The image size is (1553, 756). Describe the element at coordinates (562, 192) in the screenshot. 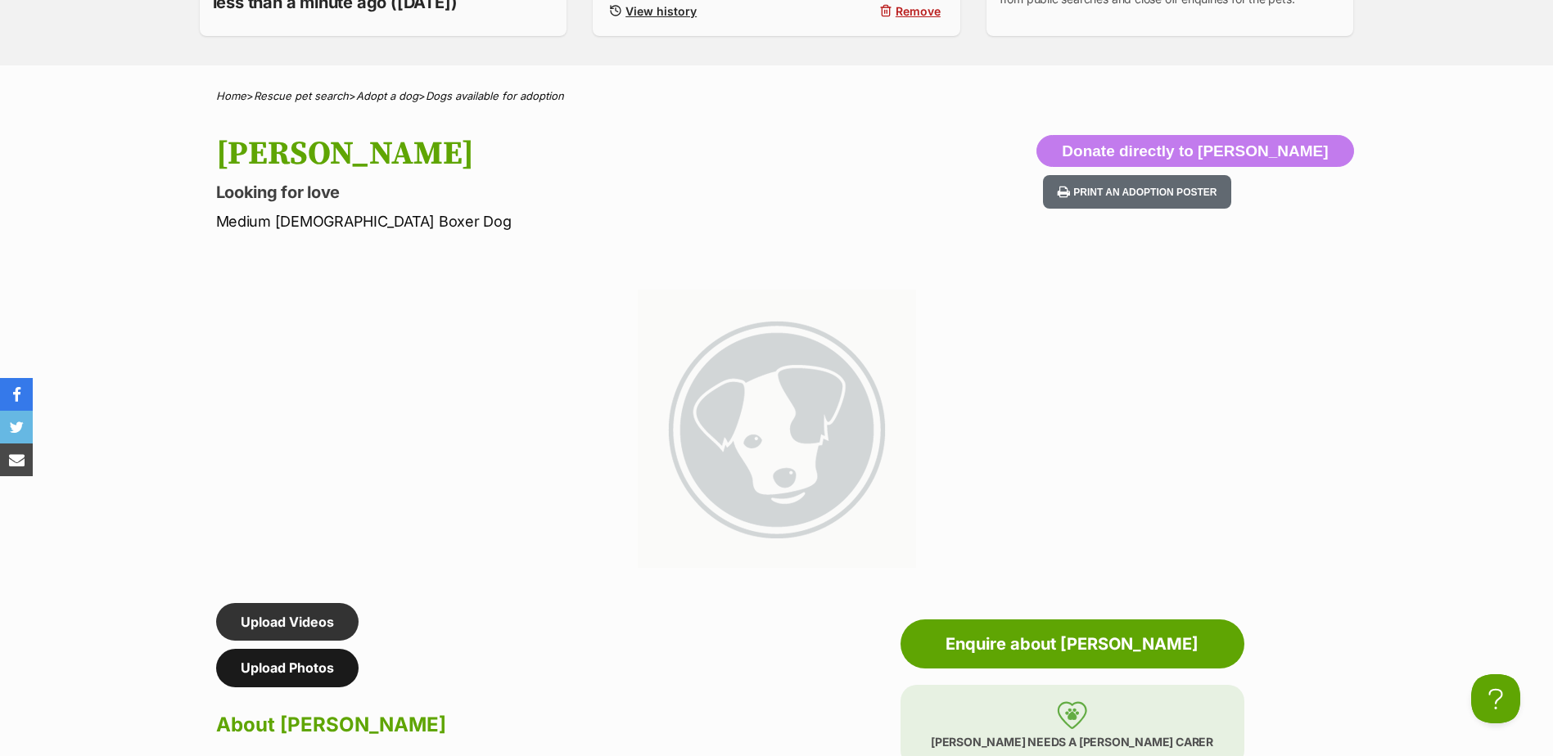

I see `p: Looking for love` at that location.